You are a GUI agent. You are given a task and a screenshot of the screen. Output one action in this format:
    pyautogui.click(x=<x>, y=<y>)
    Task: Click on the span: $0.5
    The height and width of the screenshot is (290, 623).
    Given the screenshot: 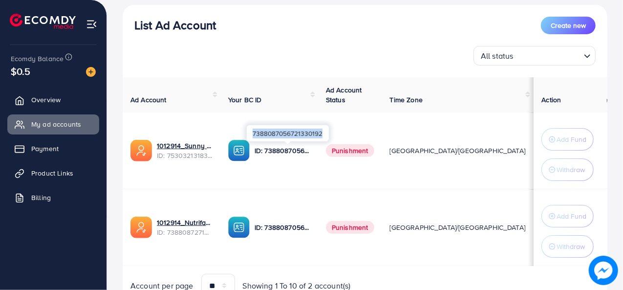 What is the action you would take?
    pyautogui.click(x=21, y=71)
    